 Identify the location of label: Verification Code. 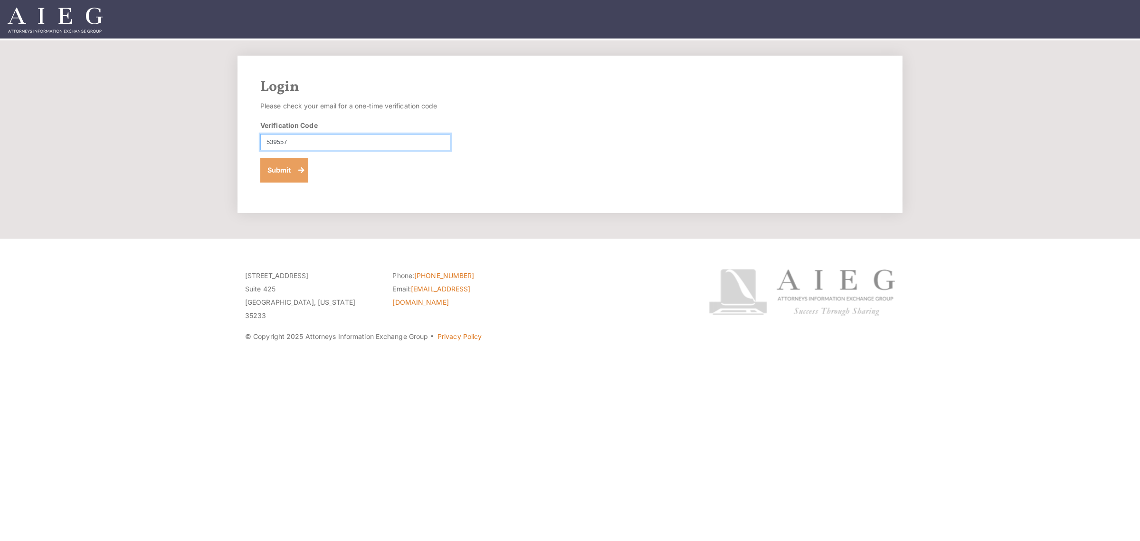
(289, 125).